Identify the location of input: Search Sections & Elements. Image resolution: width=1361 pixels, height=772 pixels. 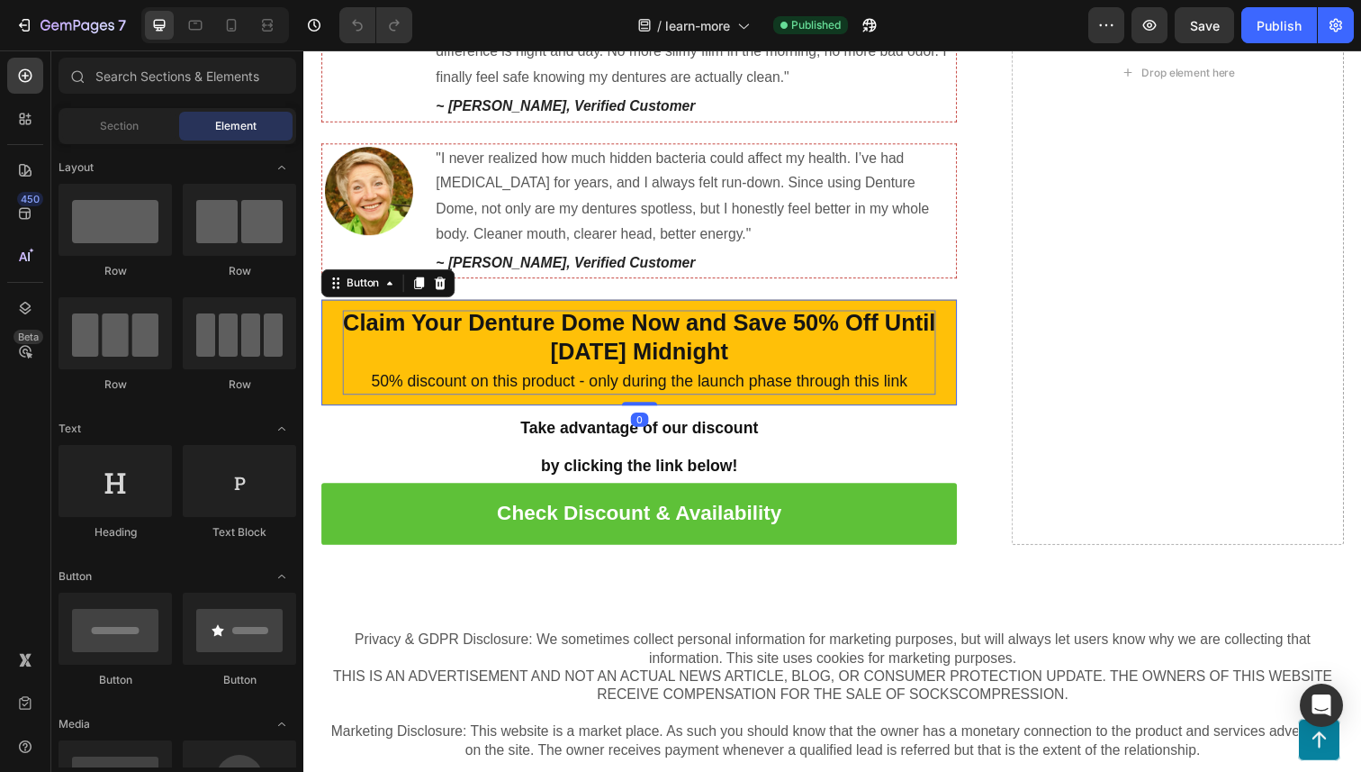
(177, 76).